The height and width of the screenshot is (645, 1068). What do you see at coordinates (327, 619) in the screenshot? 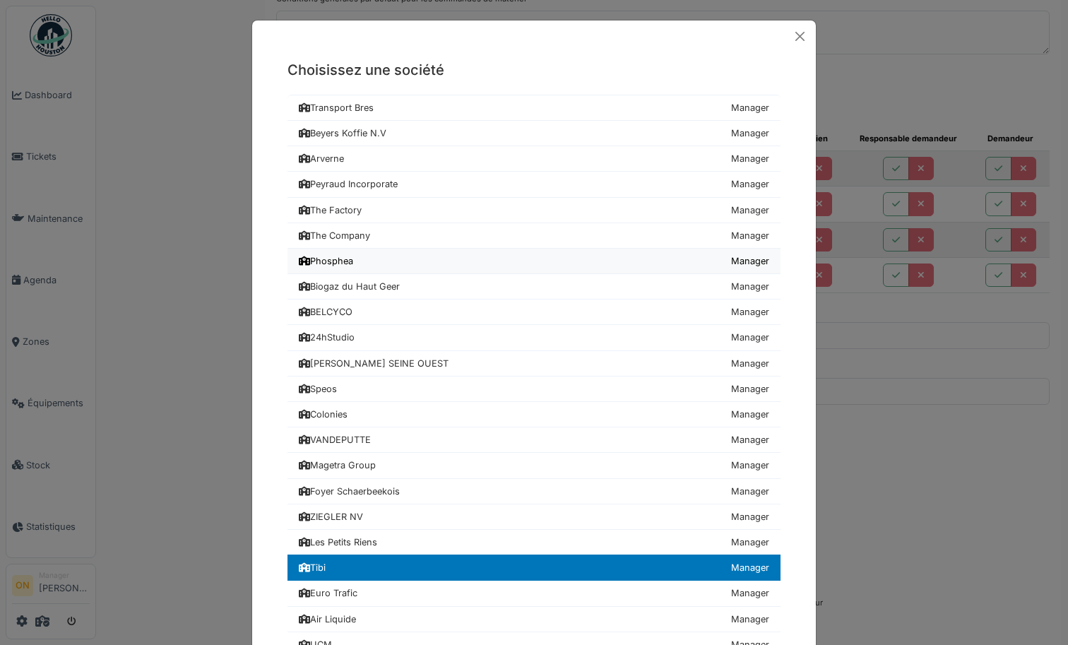
I see `div: Air Liquide` at bounding box center [327, 619].